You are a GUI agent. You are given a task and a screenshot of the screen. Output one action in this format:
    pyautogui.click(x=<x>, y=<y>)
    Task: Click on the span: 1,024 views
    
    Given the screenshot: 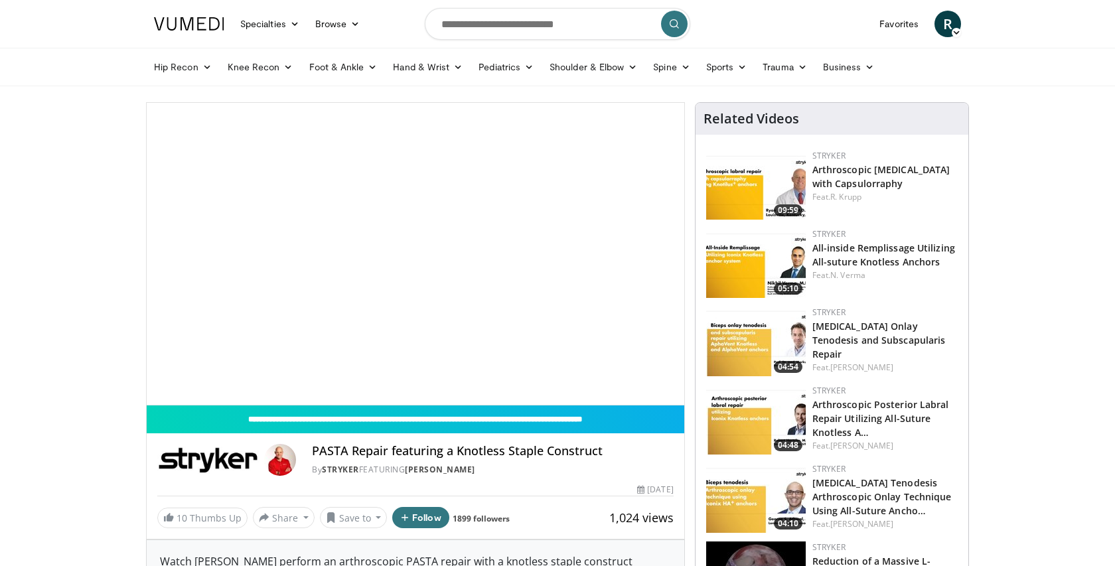 What is the action you would take?
    pyautogui.click(x=641, y=518)
    